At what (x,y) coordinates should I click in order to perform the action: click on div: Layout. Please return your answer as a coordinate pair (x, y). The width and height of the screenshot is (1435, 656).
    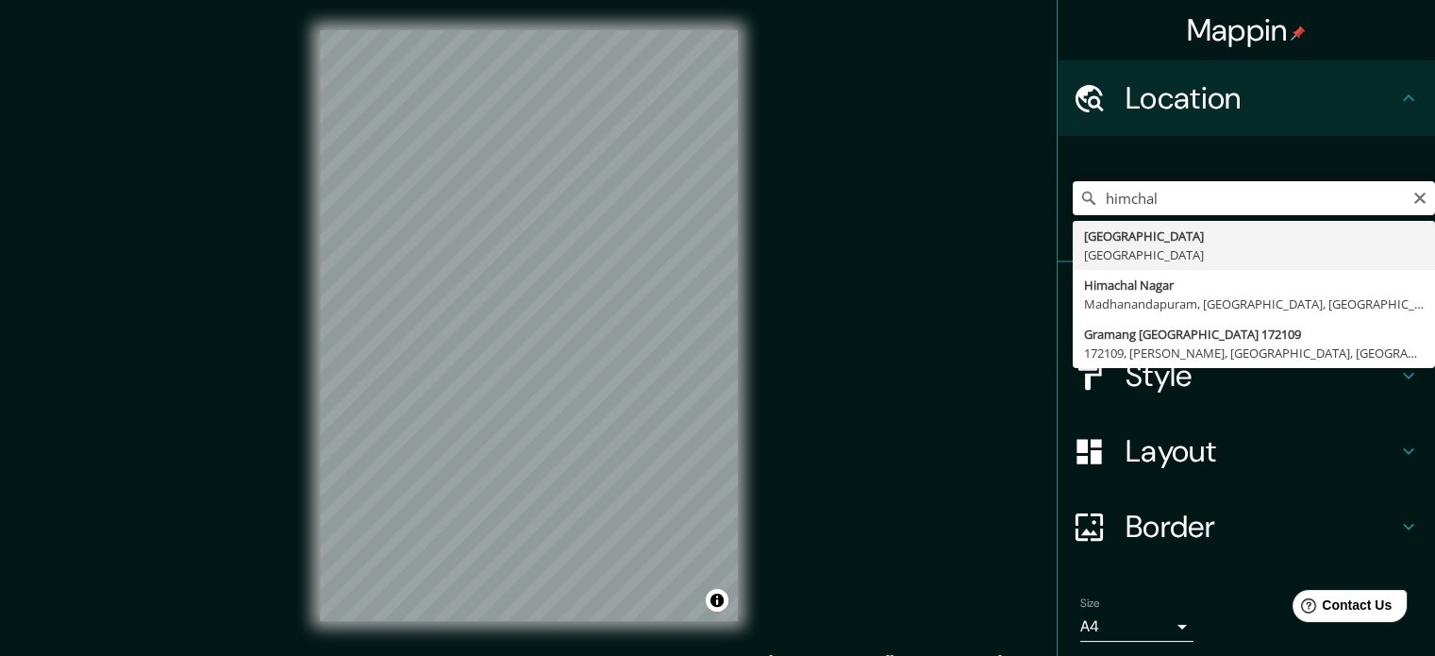
    Looking at the image, I should click on (1246, 451).